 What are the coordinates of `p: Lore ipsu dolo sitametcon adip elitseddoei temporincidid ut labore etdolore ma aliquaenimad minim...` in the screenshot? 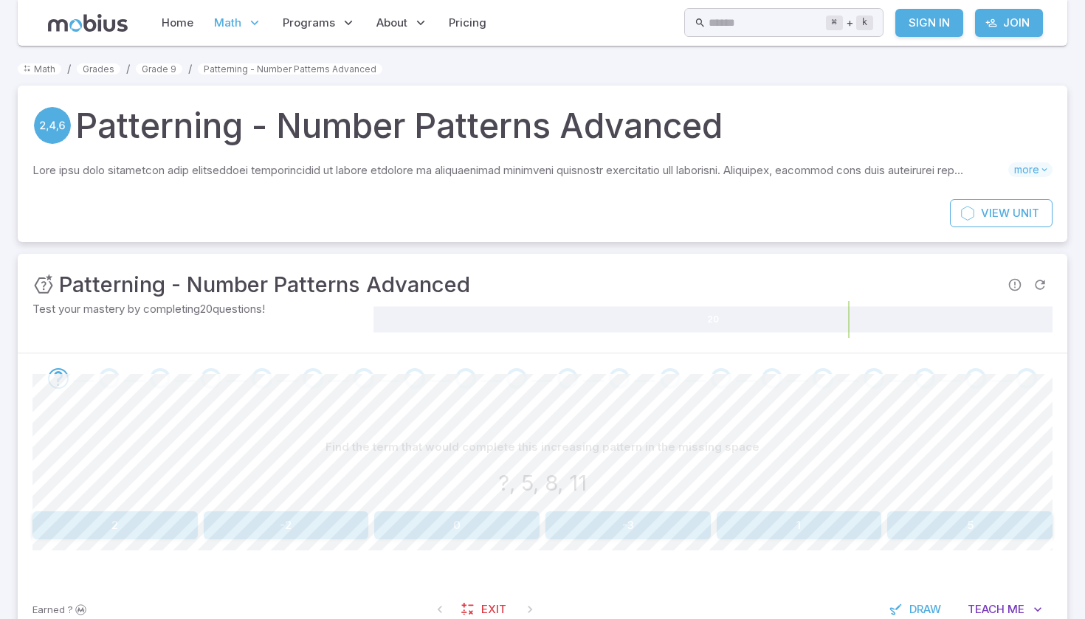 It's located at (520, 170).